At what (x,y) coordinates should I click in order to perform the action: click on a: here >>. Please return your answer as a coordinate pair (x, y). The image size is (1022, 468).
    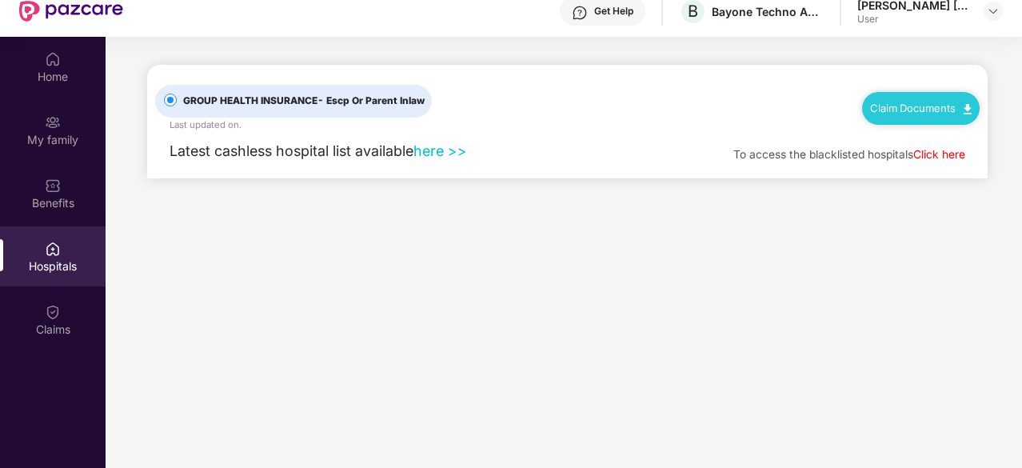
    Looking at the image, I should click on (440, 150).